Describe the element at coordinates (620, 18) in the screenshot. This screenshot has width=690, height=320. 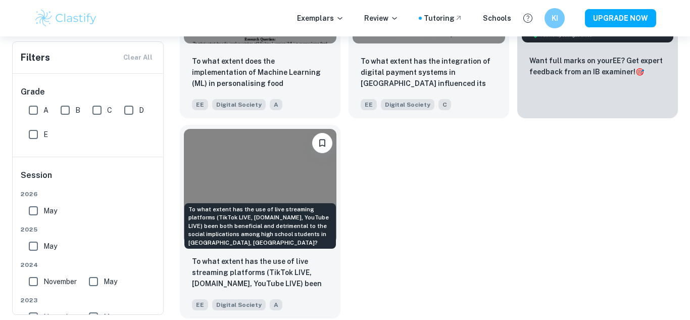
I see `button: UPGRADE NOW` at that location.